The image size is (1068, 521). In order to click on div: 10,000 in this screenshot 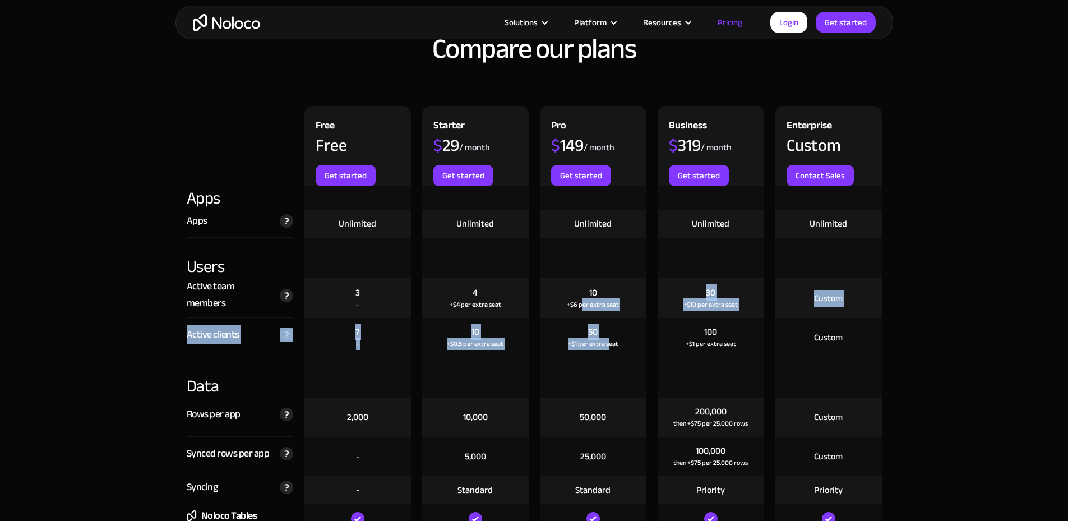, I will do `click(475, 417)`.